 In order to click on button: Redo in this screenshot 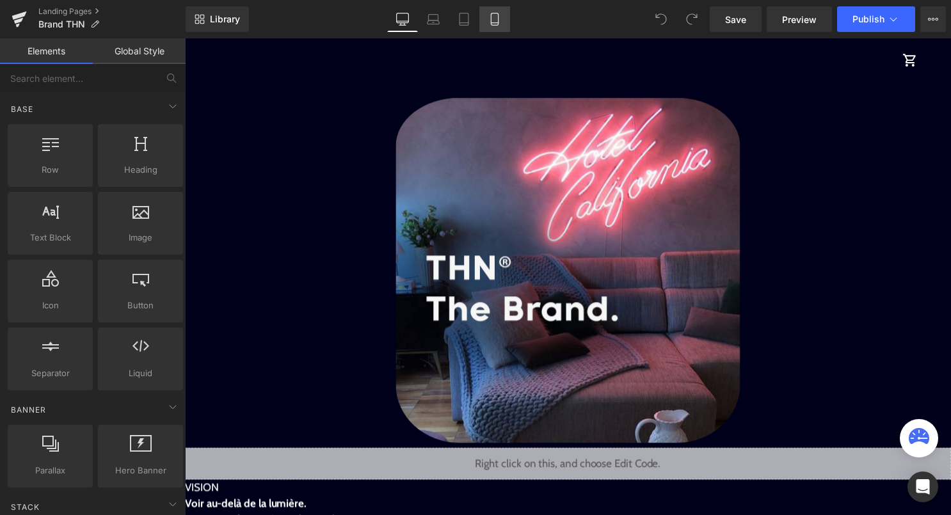, I will do `click(692, 19)`.